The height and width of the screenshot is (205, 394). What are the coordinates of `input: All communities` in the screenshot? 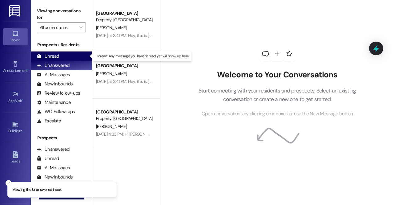 It's located at (58, 27).